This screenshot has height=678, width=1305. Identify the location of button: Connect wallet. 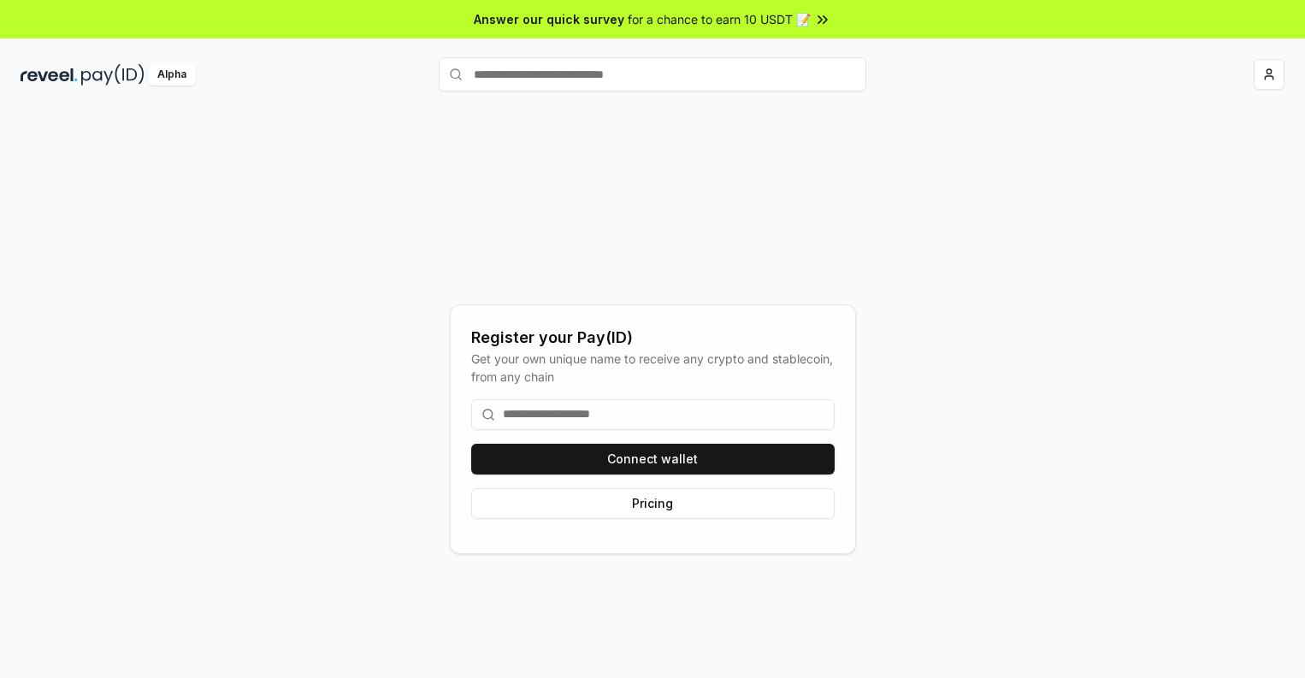
(652, 459).